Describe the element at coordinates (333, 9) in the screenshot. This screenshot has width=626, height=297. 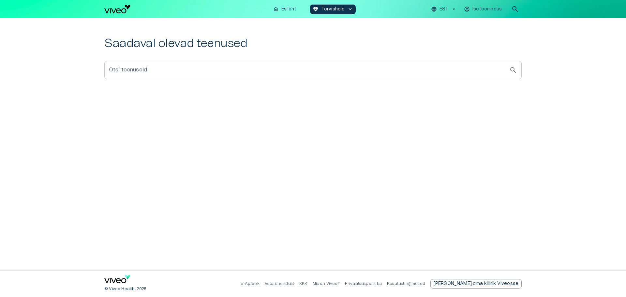
I see `p: Tervishoid` at that location.